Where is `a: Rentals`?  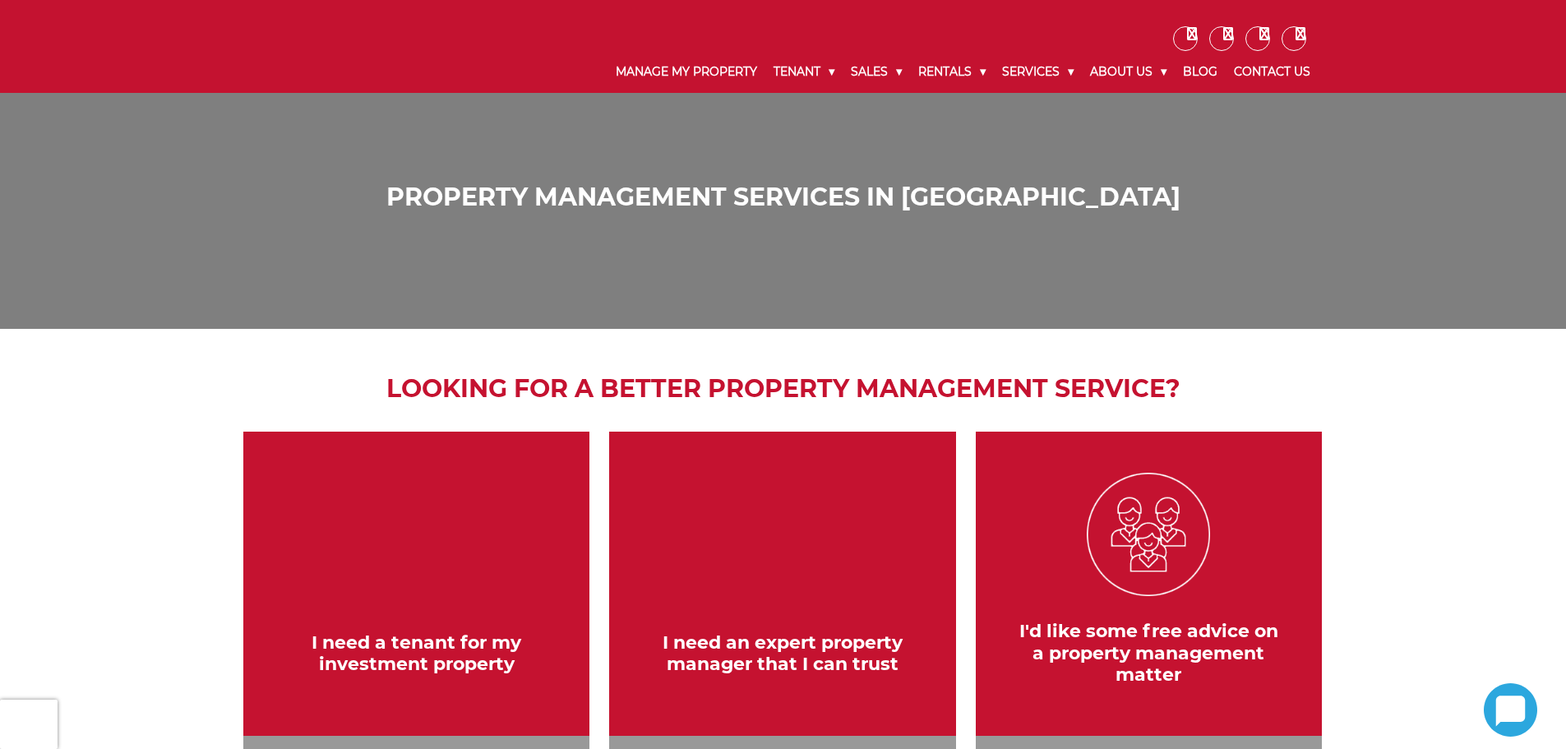 a: Rentals is located at coordinates (952, 72).